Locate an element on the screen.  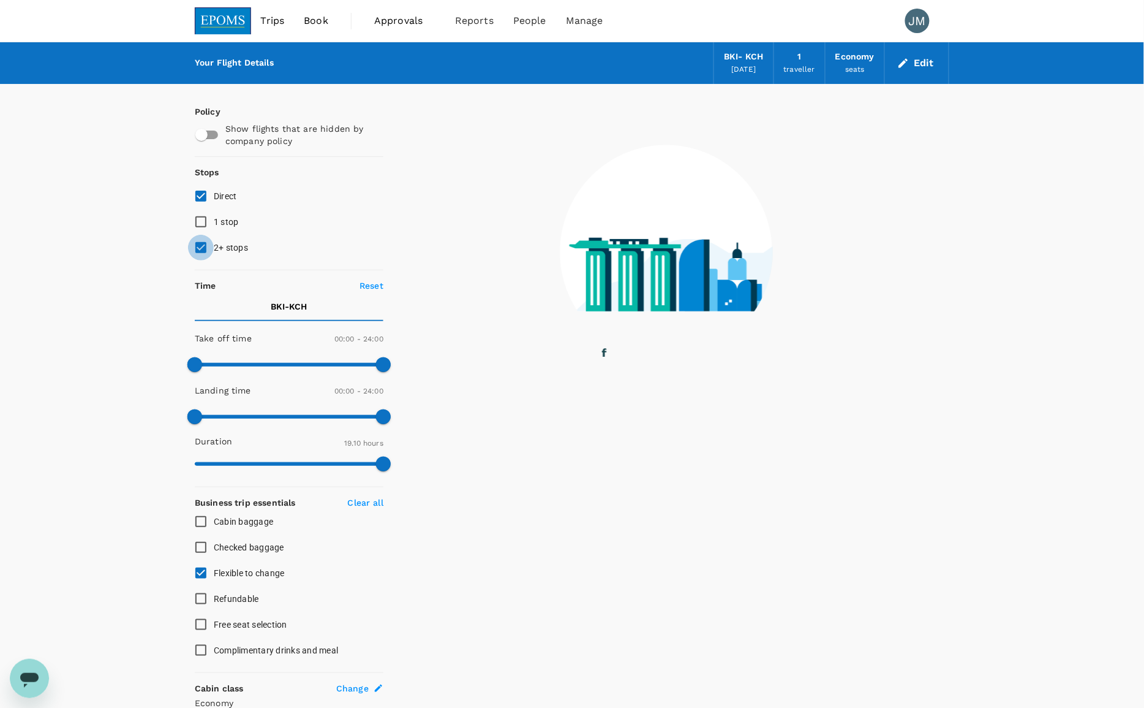
strong: Business trip essentials is located at coordinates (245, 502).